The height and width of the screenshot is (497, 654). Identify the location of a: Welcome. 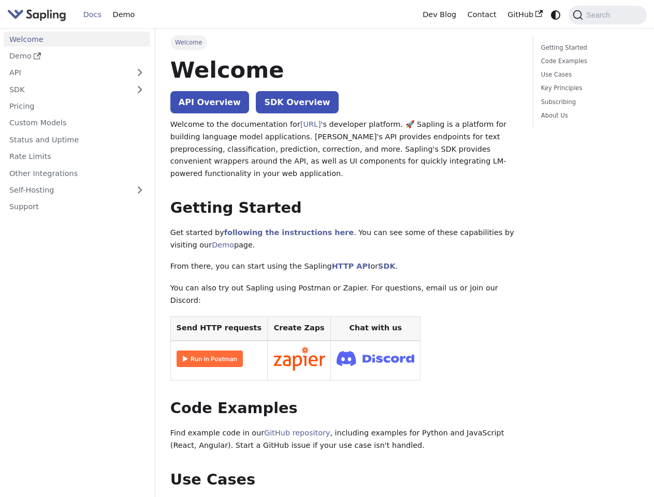
(77, 39).